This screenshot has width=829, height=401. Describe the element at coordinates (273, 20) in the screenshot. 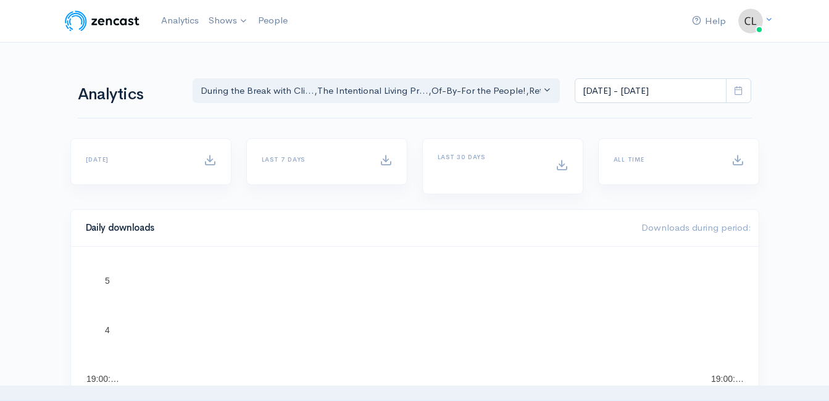

I see `a: People` at that location.